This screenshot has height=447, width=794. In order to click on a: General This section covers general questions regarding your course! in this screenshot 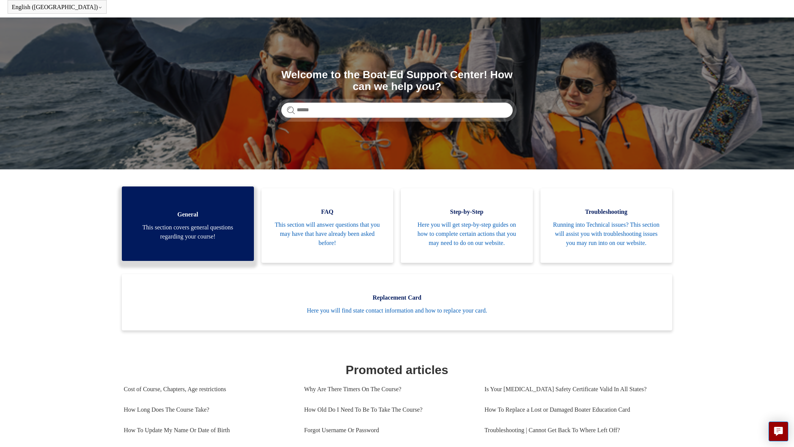, I will do `click(188, 224)`.